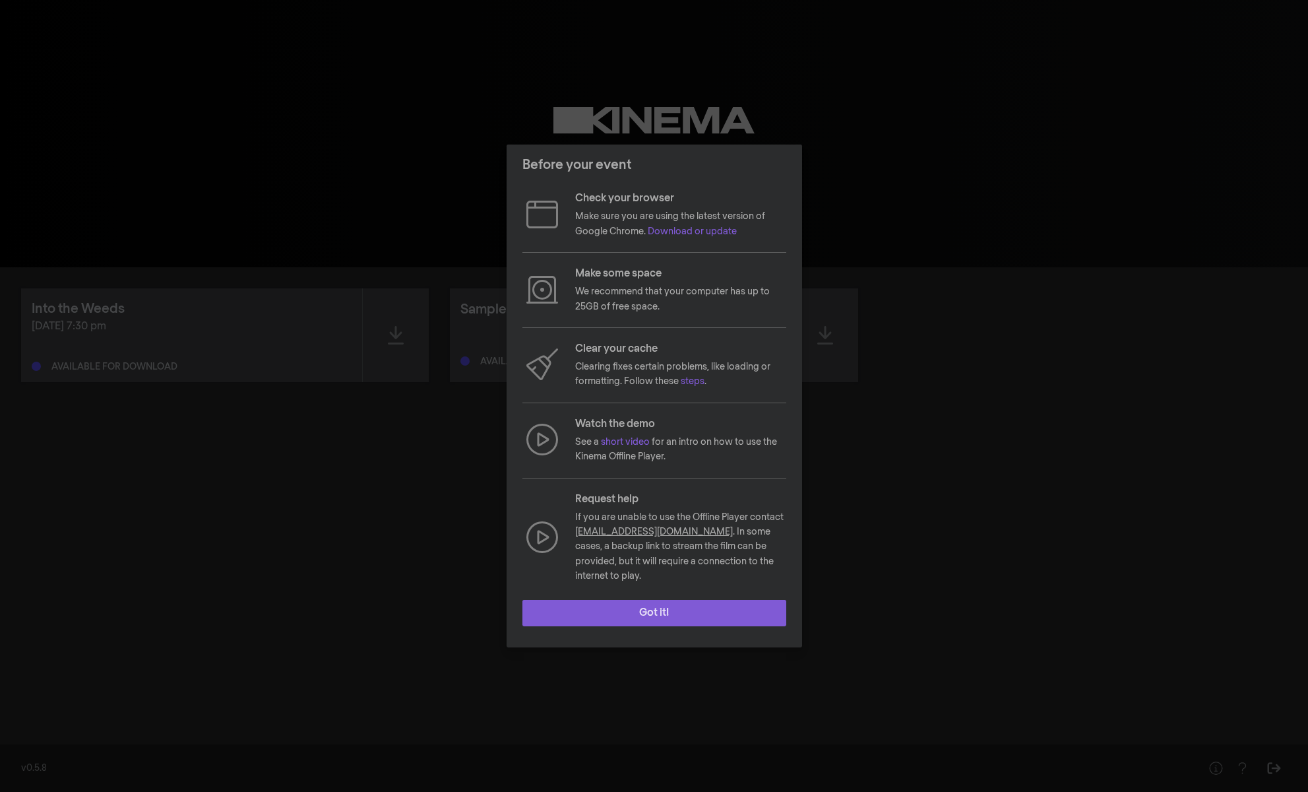 The image size is (1308, 792). I want to click on header: Before your event, so click(654, 165).